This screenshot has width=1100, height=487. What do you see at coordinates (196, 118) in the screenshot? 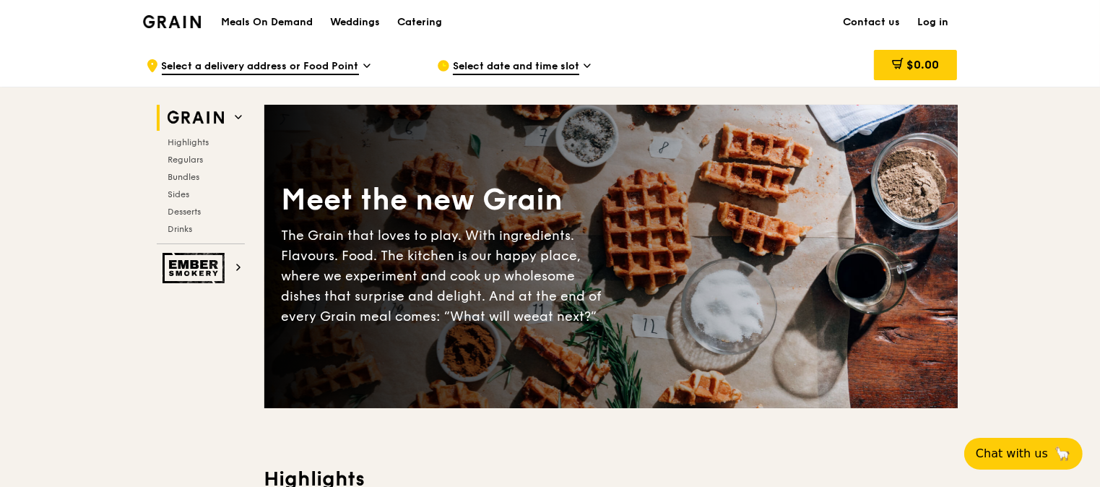
I see `img: Grain web logo` at bounding box center [196, 118].